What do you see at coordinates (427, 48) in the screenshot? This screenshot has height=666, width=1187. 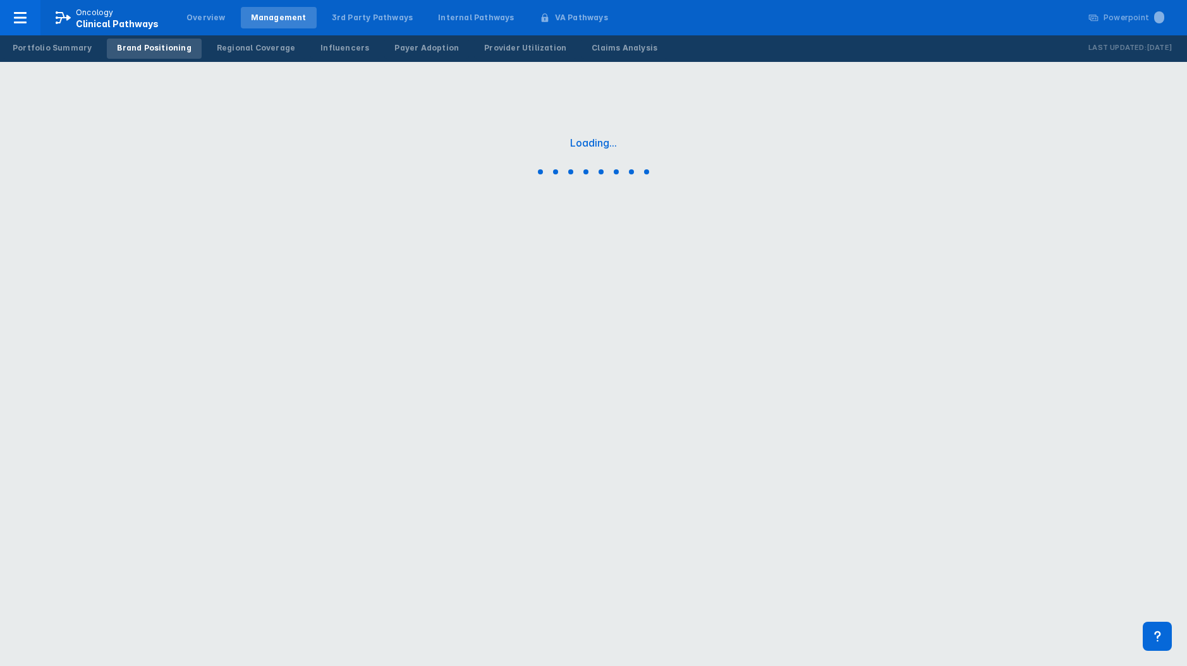 I see `div: Payer Adoption` at bounding box center [427, 48].